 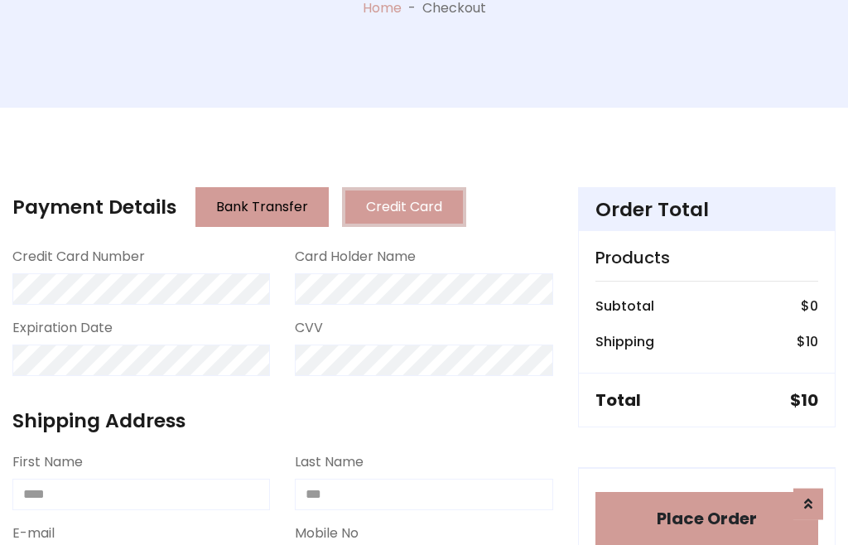 What do you see at coordinates (33, 533) in the screenshot?
I see `label: E-mail` at bounding box center [33, 533].